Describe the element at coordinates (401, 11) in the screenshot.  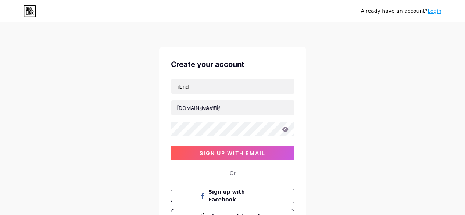
I see `div: Already have an account?` at that location.